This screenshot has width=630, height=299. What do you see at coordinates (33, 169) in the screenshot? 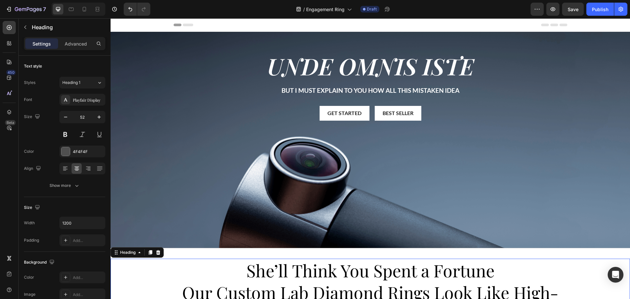
I see `div: Align` at bounding box center [33, 169].